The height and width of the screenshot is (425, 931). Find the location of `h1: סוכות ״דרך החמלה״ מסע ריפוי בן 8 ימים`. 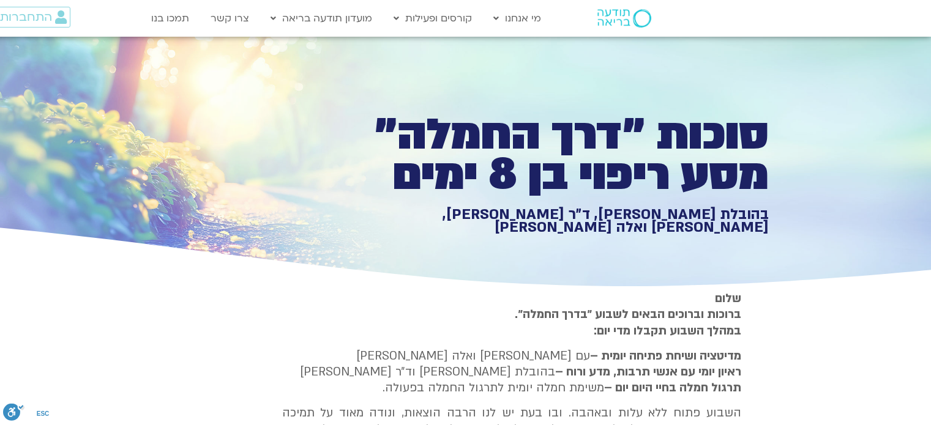

h1: סוכות ״דרך החמלה״ מסע ריפוי בן 8 ימים is located at coordinates (556, 155).